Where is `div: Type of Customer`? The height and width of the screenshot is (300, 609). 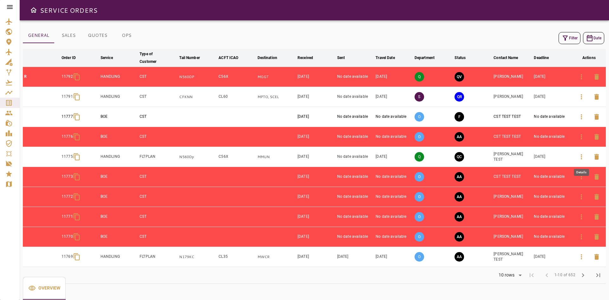
div: Type of Customer is located at coordinates (154, 58).